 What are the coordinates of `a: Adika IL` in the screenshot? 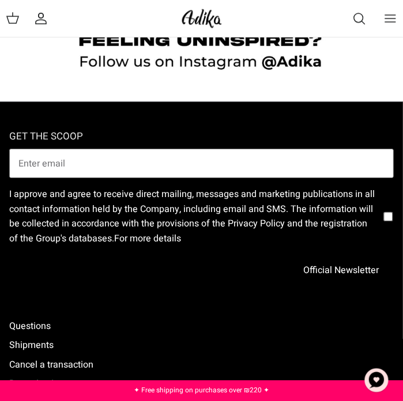 It's located at (202, 18).